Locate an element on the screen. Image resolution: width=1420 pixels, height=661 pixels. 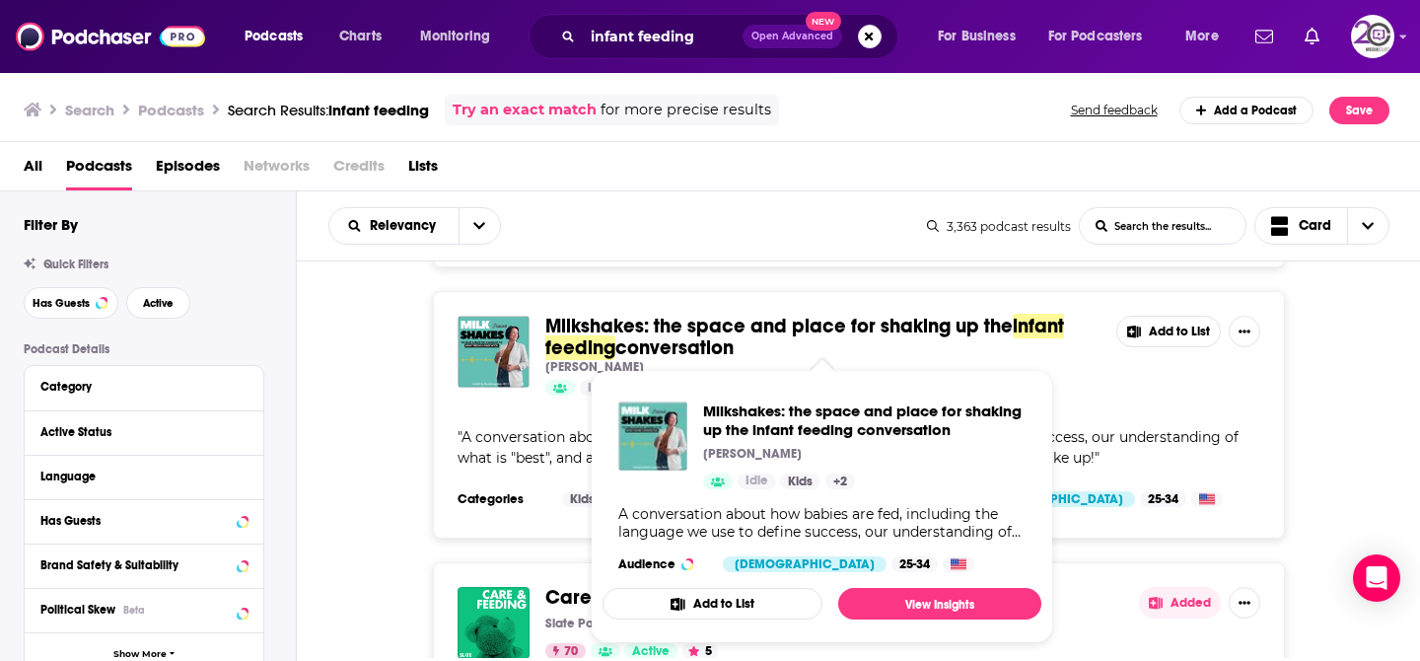
span: Show More is located at coordinates (140, 654).